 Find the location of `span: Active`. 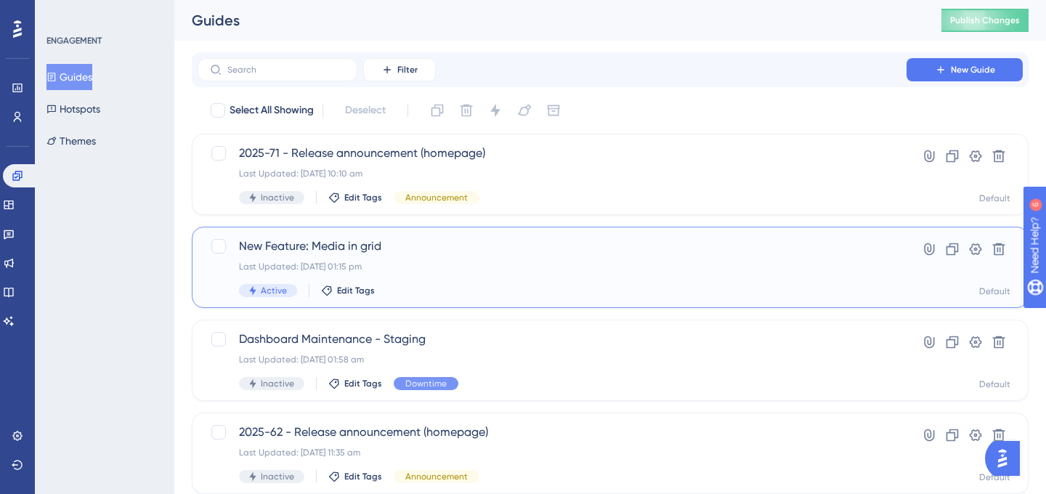

span: Active is located at coordinates (274, 291).